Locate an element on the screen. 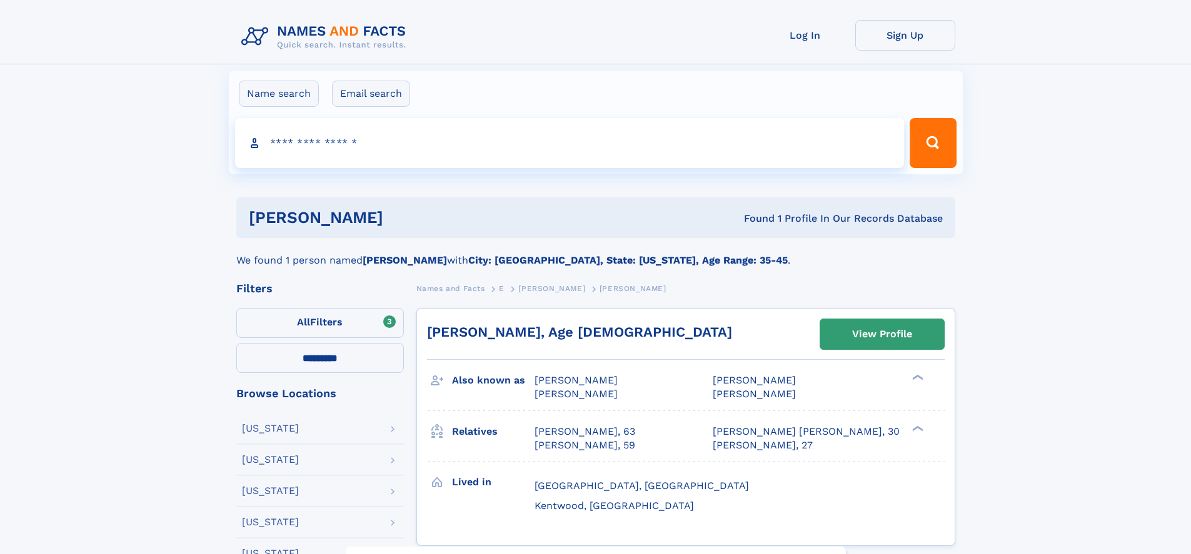  div: Filters is located at coordinates (320, 289).